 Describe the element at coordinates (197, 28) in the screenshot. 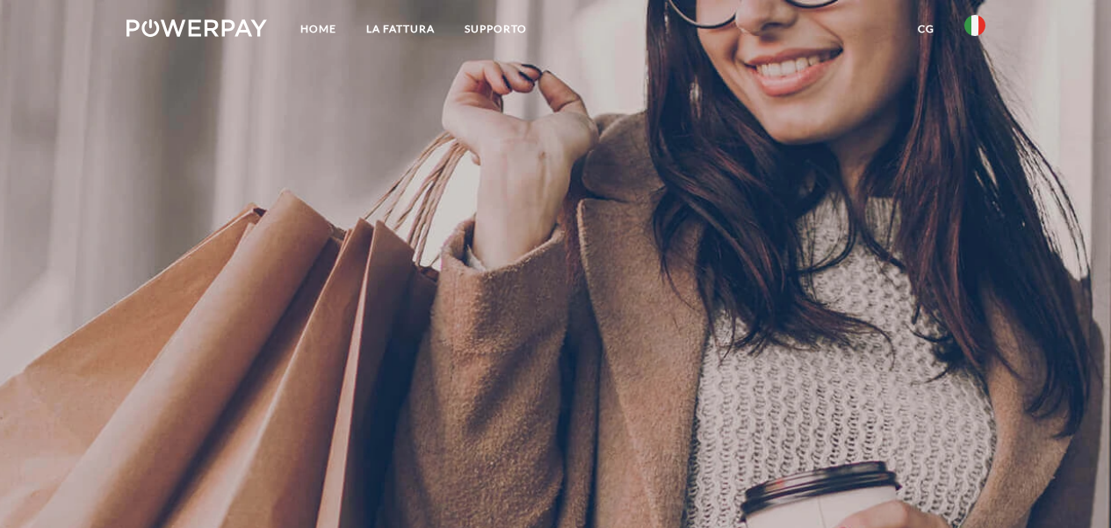

I see `img: logo-powerpay-white.svg` at that location.